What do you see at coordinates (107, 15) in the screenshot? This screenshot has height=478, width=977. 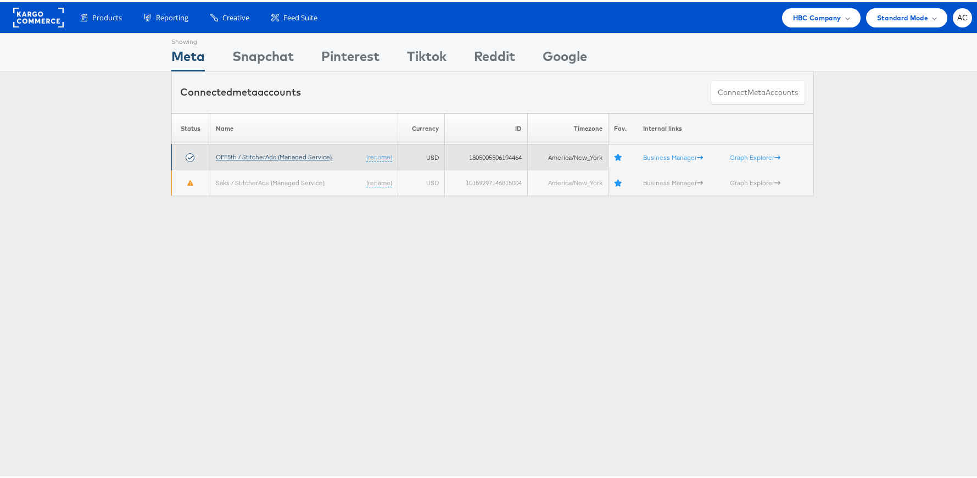 I see `span: Products` at bounding box center [107, 15].